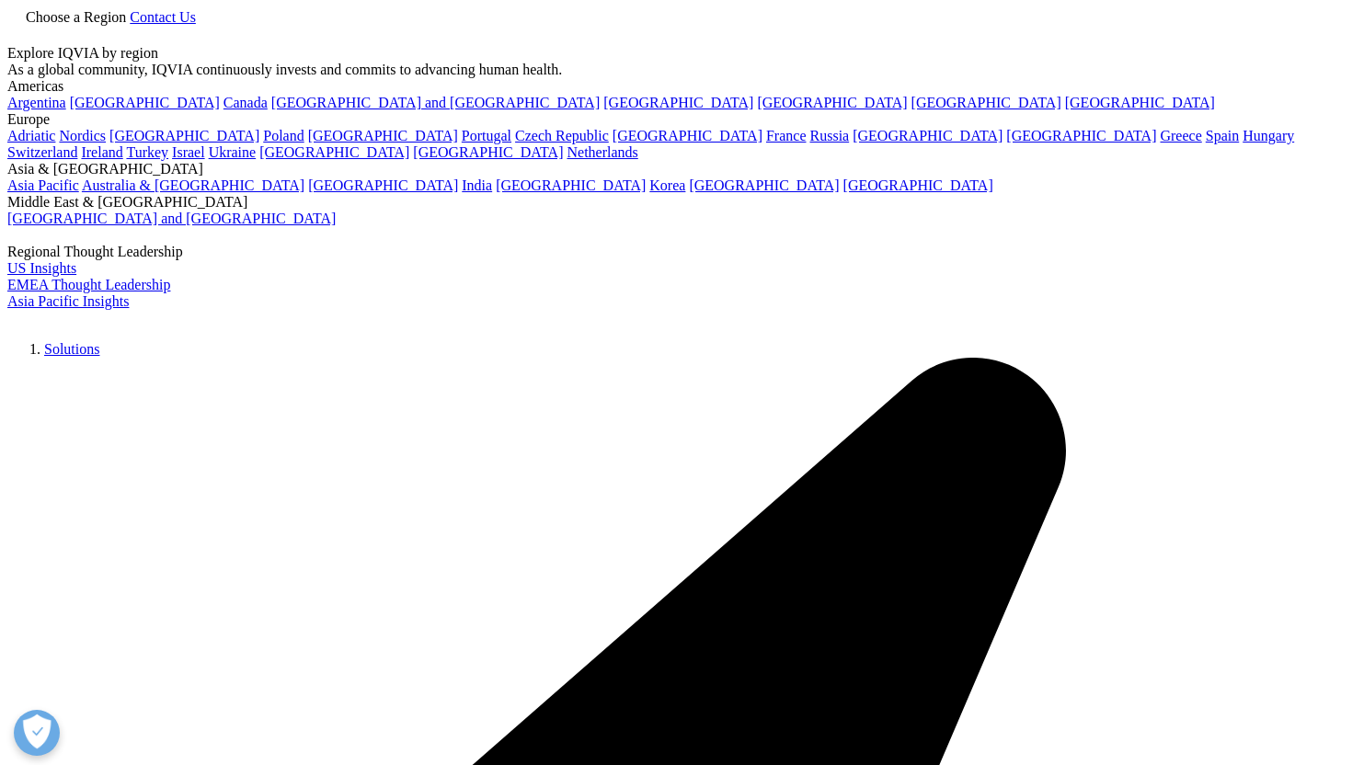 This screenshot has width=1352, height=765. I want to click on a: Ukraine, so click(233, 152).